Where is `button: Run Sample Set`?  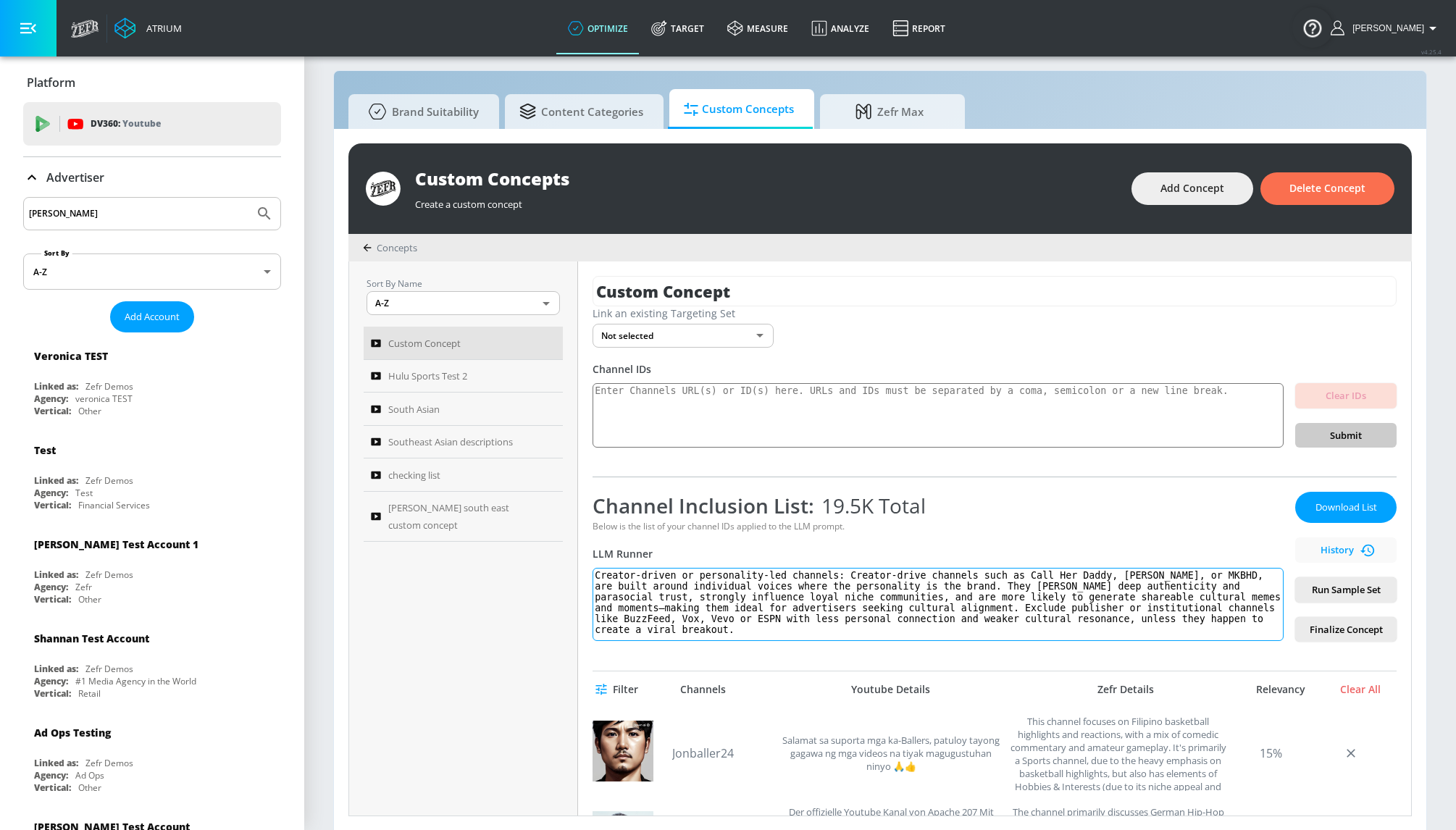 button: Run Sample Set is located at coordinates (1347, 590).